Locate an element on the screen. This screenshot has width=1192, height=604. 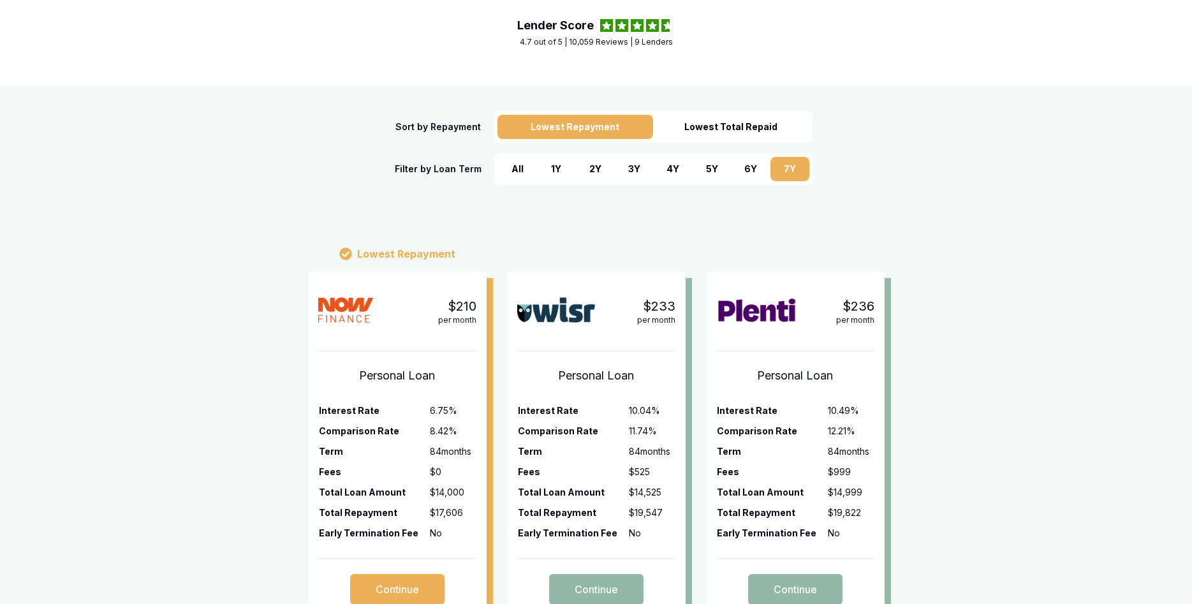
td: 6.75 % is located at coordinates (453, 410).